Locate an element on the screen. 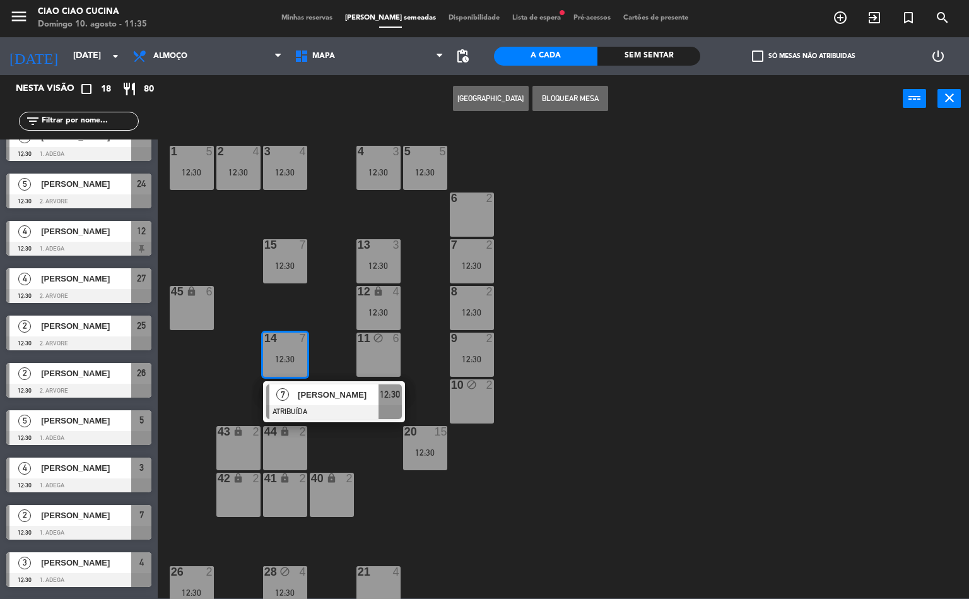 The width and height of the screenshot is (969, 599). button: Bloquear Mesa is located at coordinates (570, 98).